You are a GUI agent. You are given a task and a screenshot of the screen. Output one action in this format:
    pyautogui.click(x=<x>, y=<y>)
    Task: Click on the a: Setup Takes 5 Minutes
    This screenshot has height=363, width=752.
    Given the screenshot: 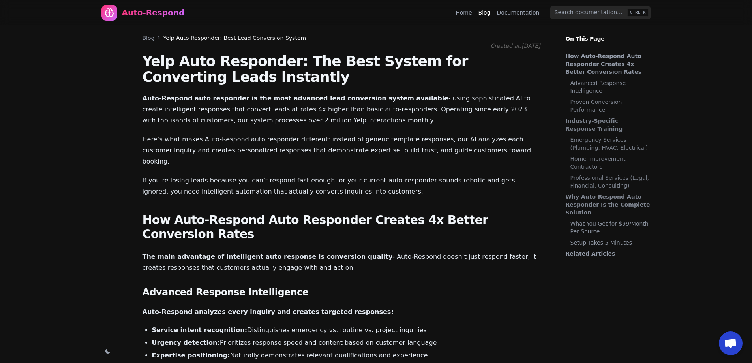 What is the action you would take?
    pyautogui.click(x=611, y=243)
    